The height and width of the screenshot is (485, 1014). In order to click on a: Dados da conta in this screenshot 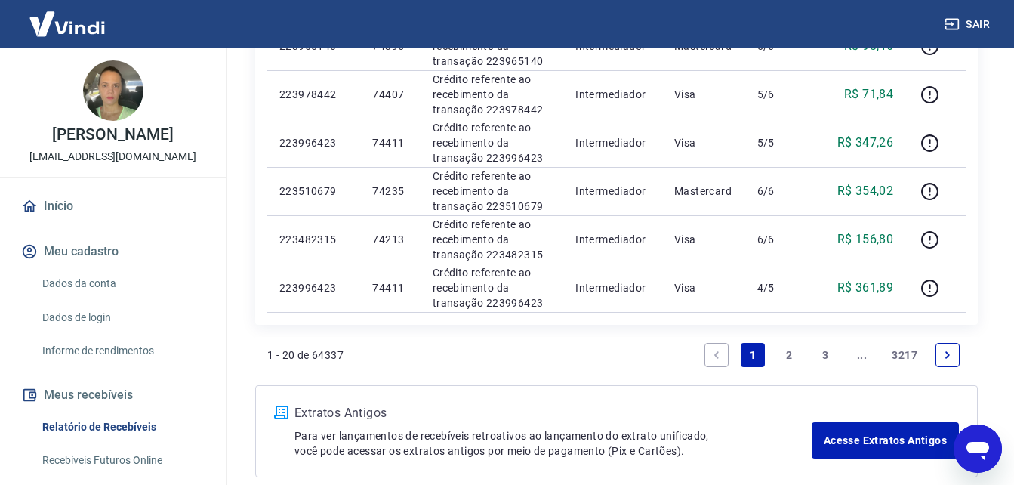, I will do `click(122, 283)`.